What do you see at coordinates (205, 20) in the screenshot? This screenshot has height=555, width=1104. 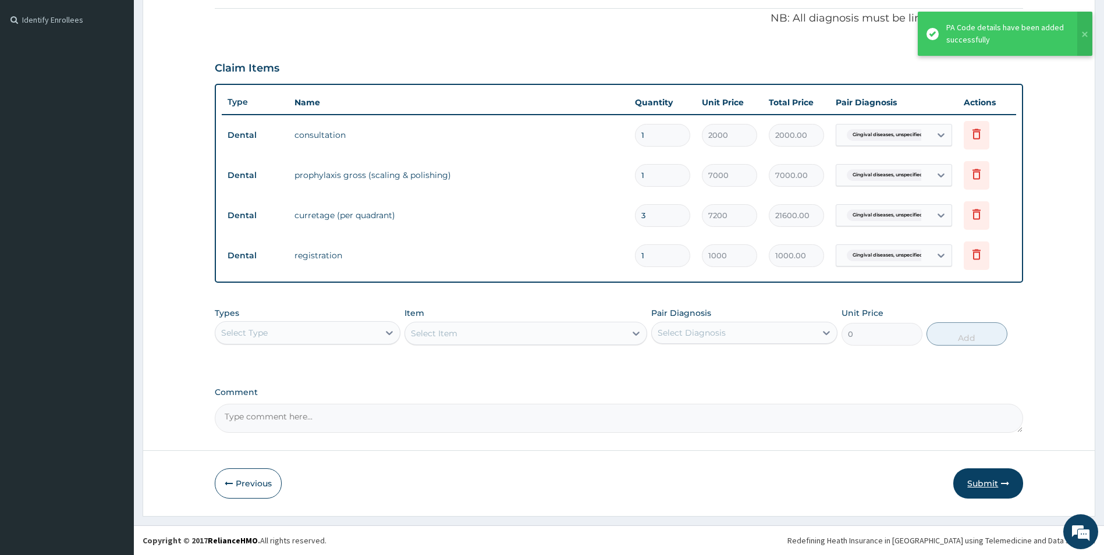 I see `div: Minimize live chat window` at bounding box center [205, 20].